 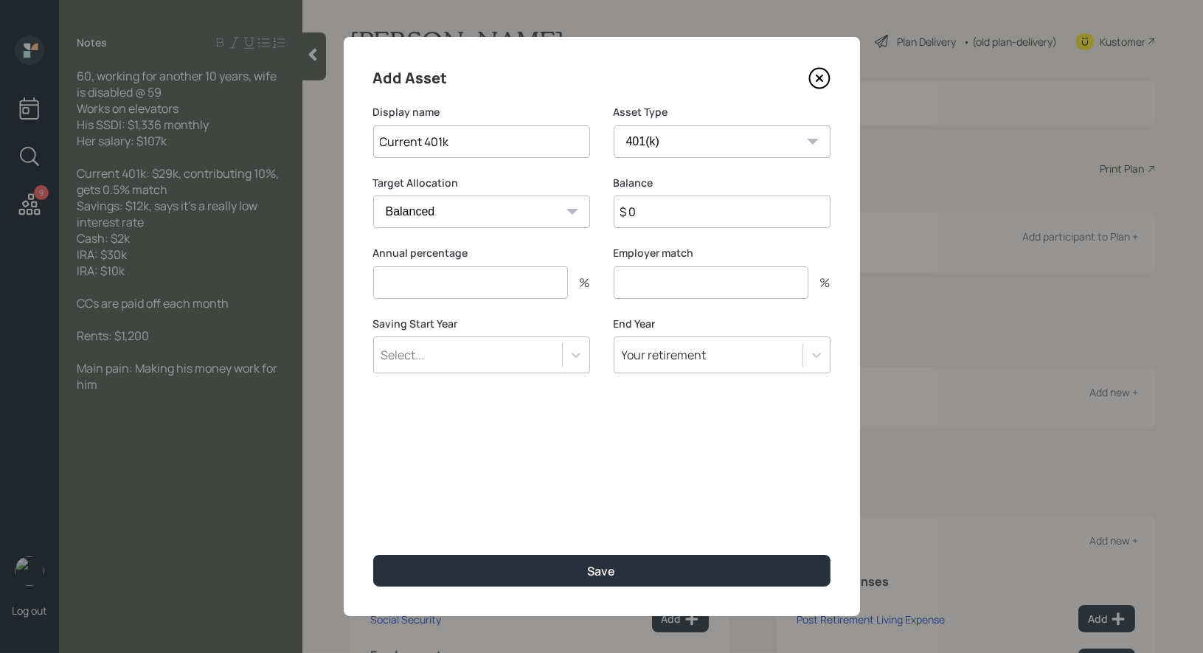 What do you see at coordinates (722, 112) in the screenshot?
I see `label: Asset Type` at bounding box center [722, 112].